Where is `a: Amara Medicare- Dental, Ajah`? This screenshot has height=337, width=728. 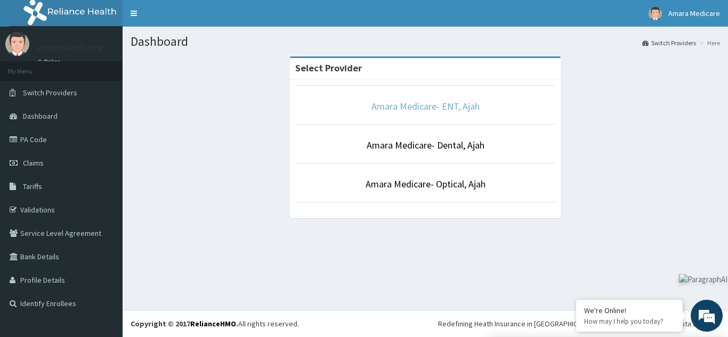 a: Amara Medicare- Dental, Ajah is located at coordinates (425, 145).